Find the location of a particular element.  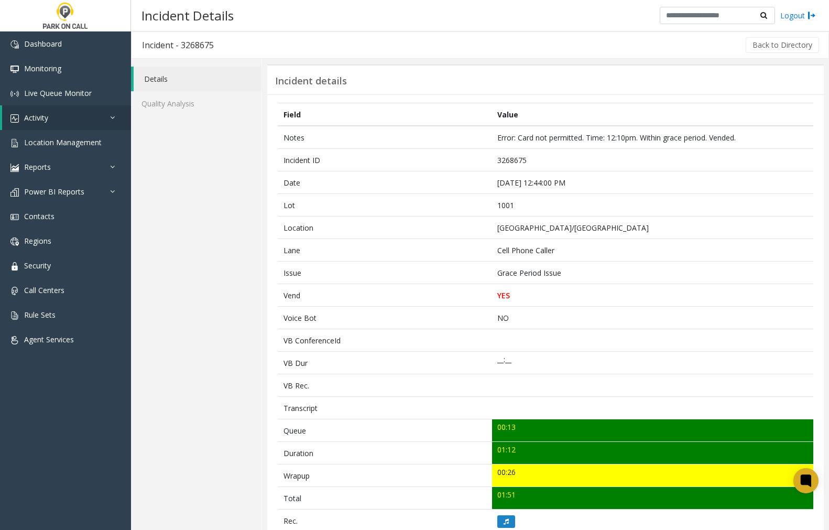

td: Duration is located at coordinates (384, 453).